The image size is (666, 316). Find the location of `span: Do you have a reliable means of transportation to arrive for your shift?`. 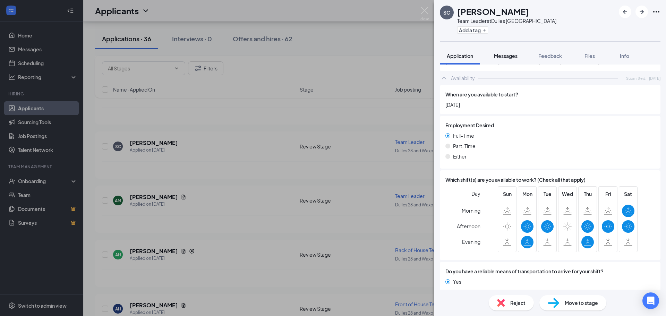

span: Do you have a reliable means of transportation to arrive for your shift? is located at coordinates (524, 271).